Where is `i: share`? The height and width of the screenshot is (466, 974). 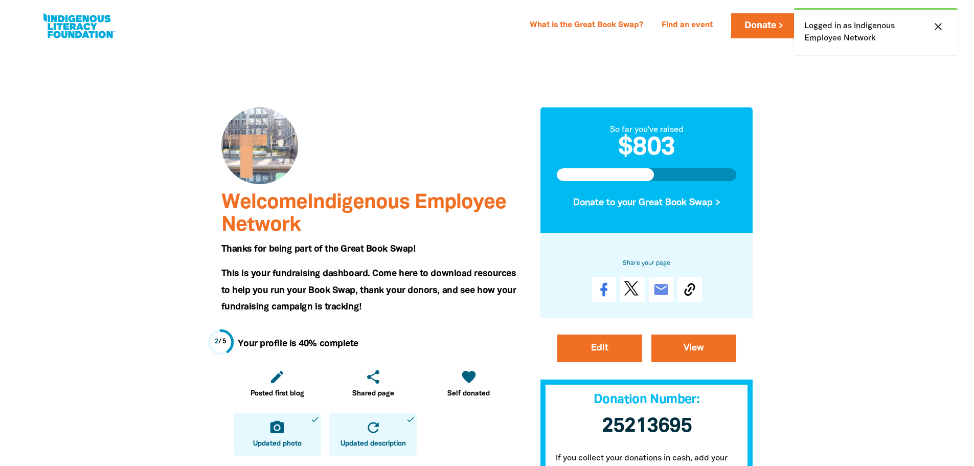 i: share is located at coordinates (373, 377).